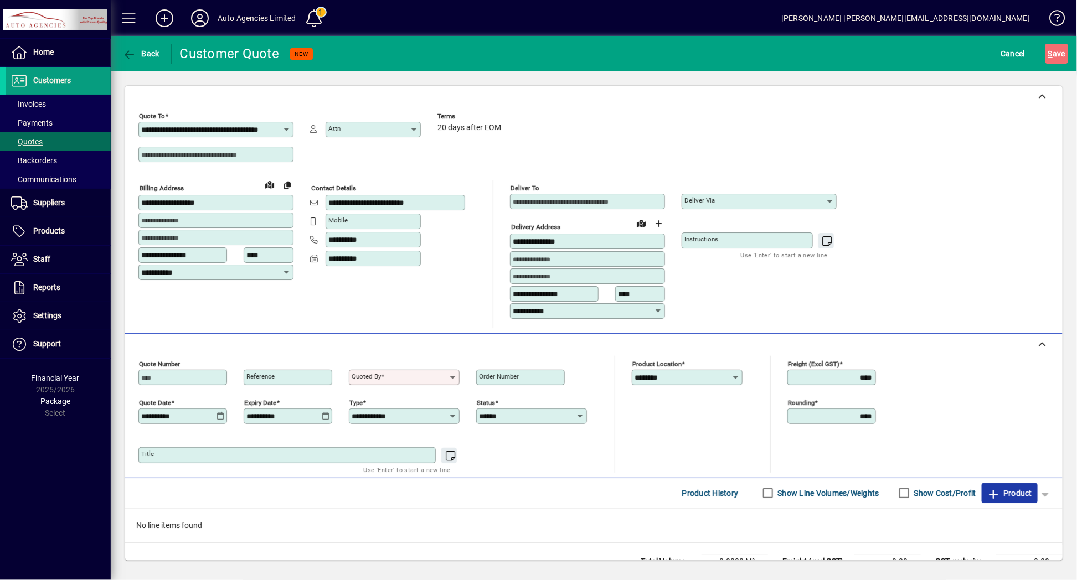 This screenshot has height=580, width=1077. Describe the element at coordinates (1014, 54) in the screenshot. I see `button: Cancel` at that location.